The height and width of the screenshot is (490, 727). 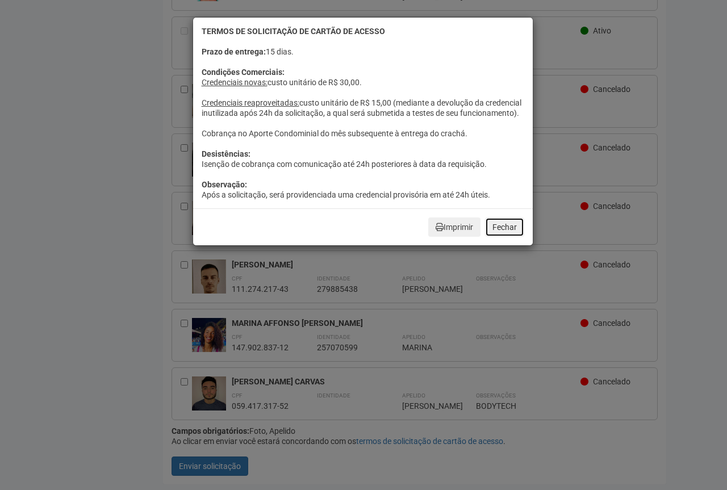 What do you see at coordinates (224, 185) in the screenshot?
I see `strong: Observação:` at bounding box center [224, 185].